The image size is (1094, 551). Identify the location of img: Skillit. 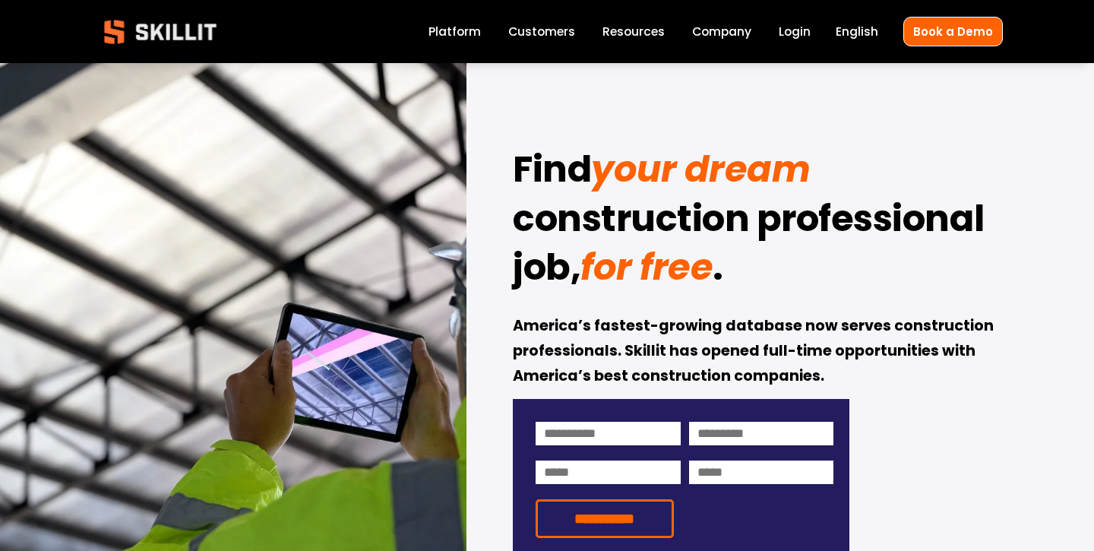
(160, 32).